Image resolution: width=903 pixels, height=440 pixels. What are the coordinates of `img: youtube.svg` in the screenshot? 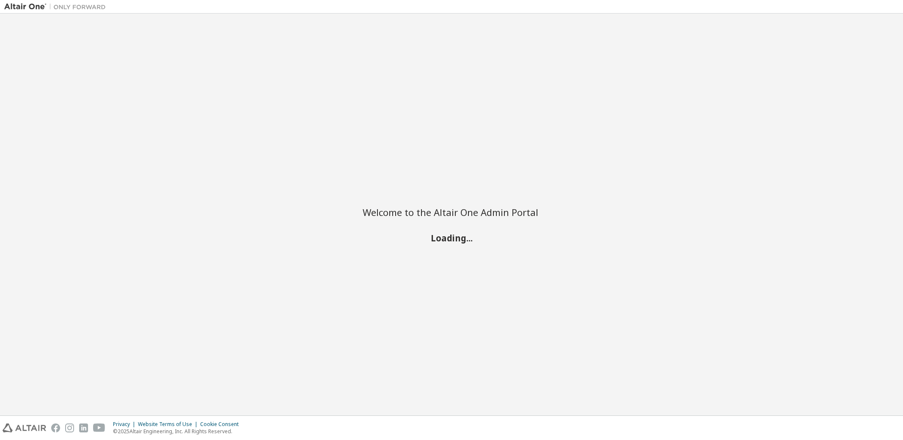 It's located at (99, 427).